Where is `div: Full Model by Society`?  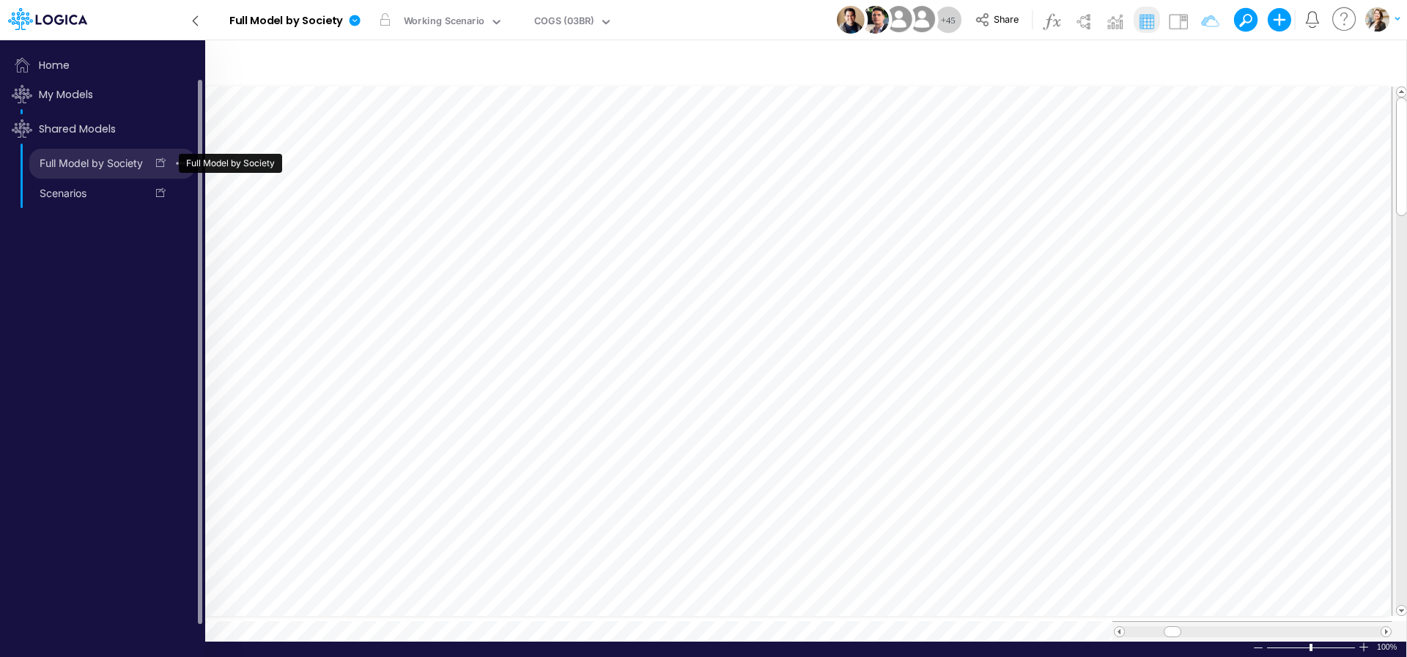 div: Full Model by Society is located at coordinates (230, 163).